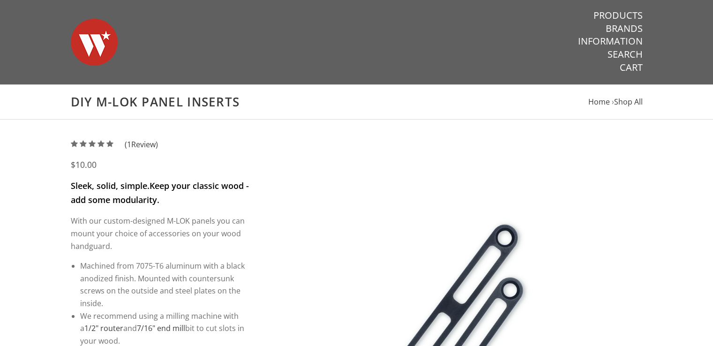  What do you see at coordinates (631, 68) in the screenshot?
I see `a: Cart` at bounding box center [631, 68].